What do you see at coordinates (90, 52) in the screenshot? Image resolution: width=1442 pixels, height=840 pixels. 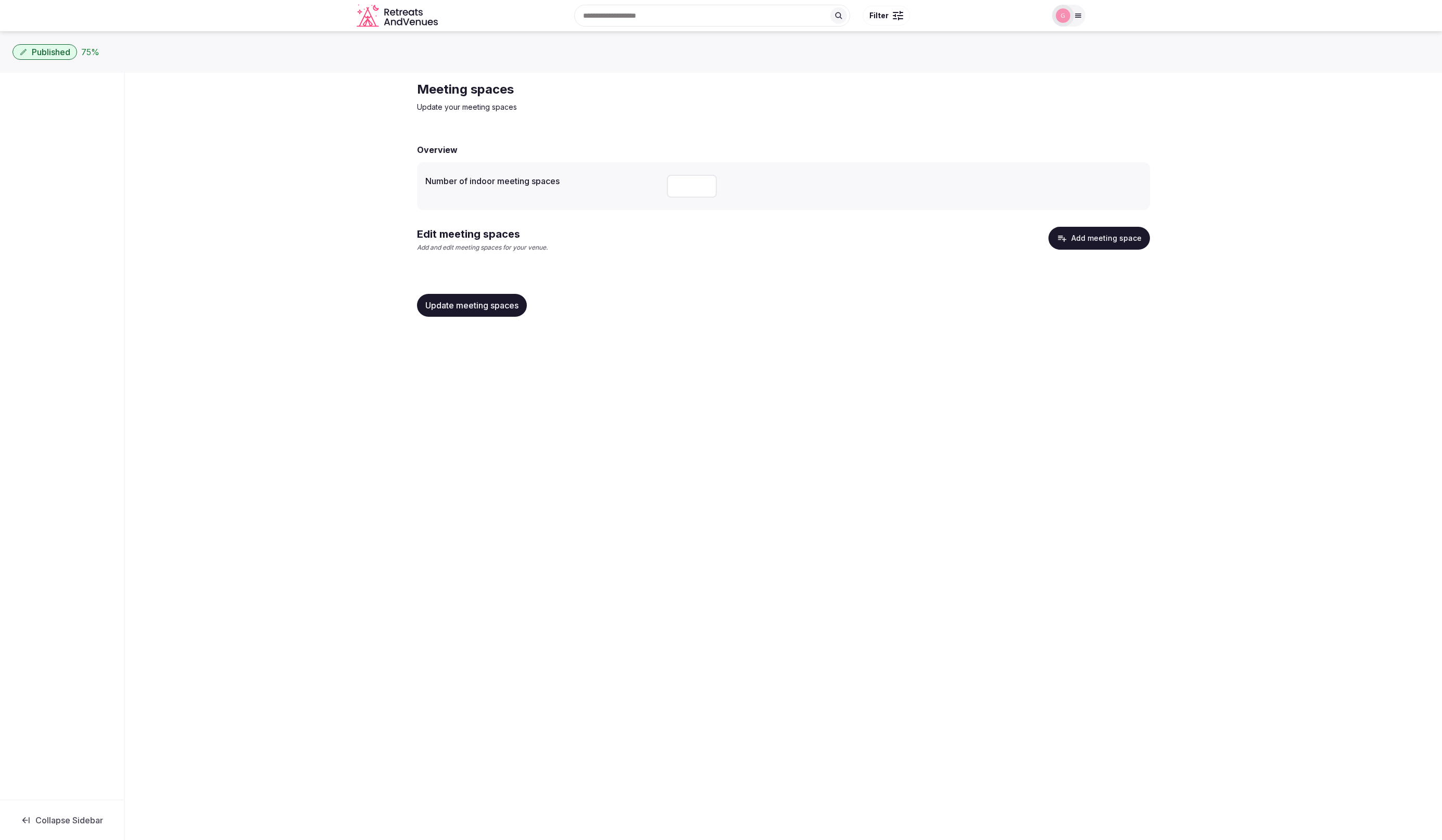 I see `div: 75 %` at bounding box center [90, 52].